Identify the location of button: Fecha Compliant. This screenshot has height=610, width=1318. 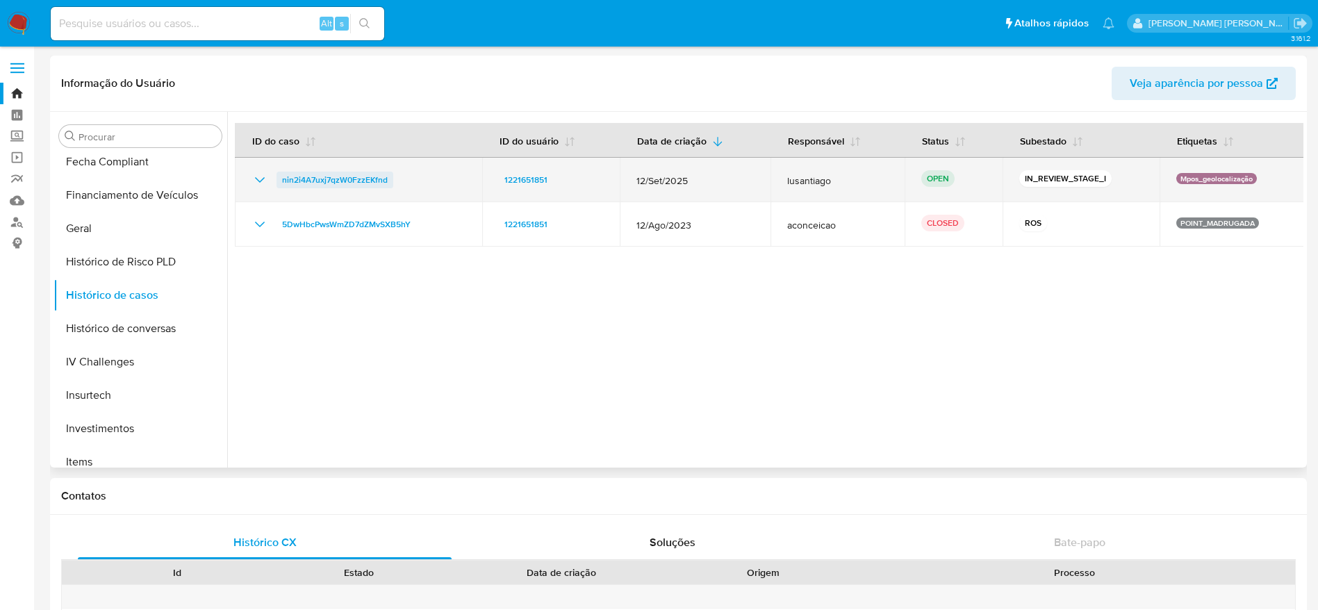
(140, 162).